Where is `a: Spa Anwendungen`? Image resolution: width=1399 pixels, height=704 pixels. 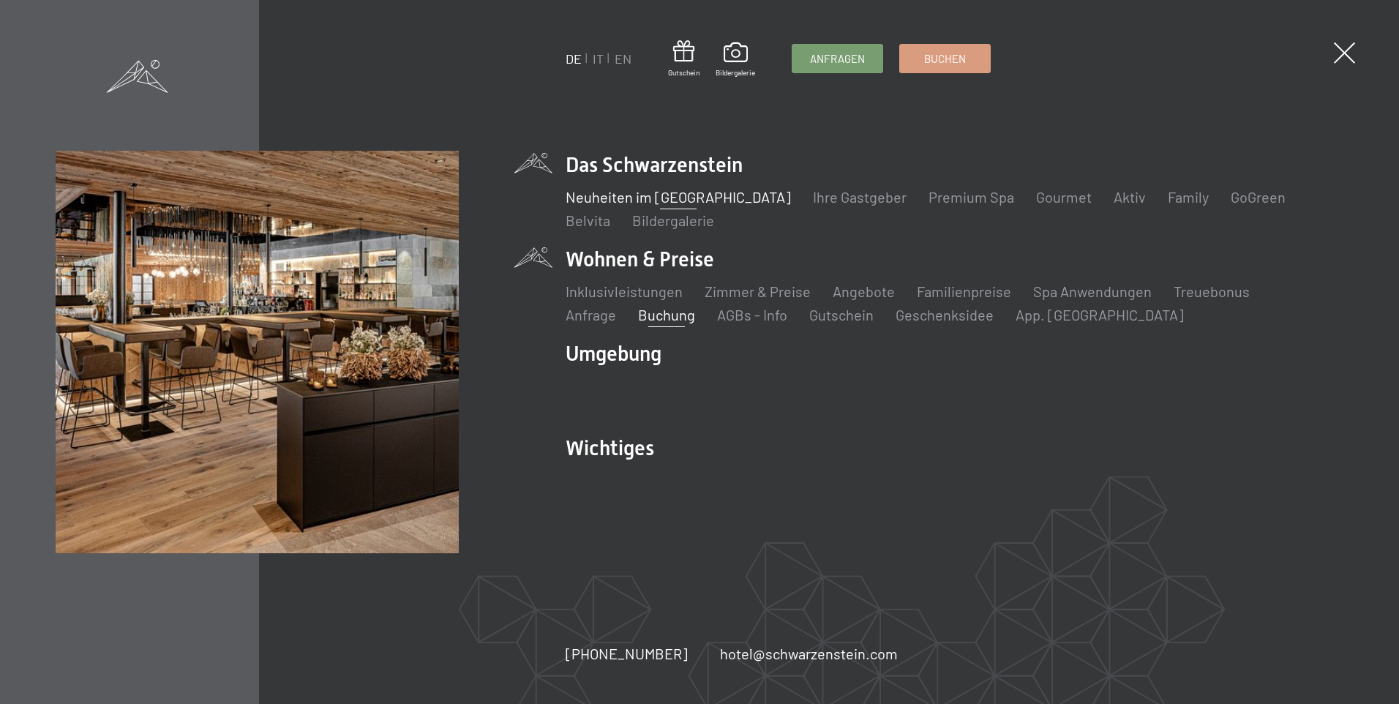
a: Spa Anwendungen is located at coordinates (1092, 291).